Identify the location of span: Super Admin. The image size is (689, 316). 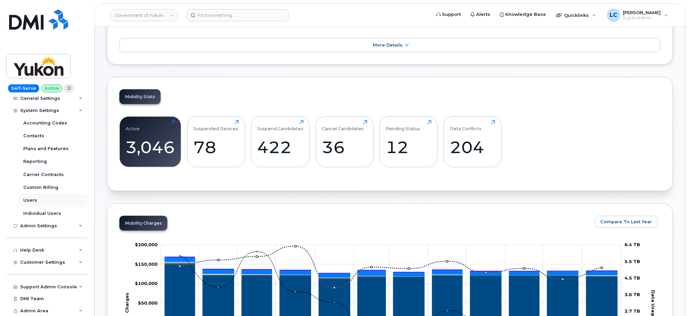
(642, 18).